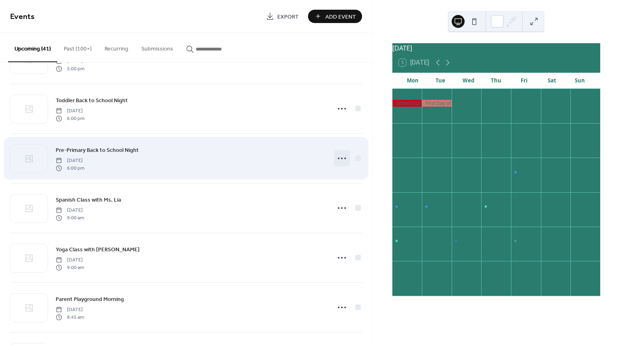 This screenshot has width=620, height=345. Describe the element at coordinates (157, 47) in the screenshot. I see `button: Submissions` at that location.